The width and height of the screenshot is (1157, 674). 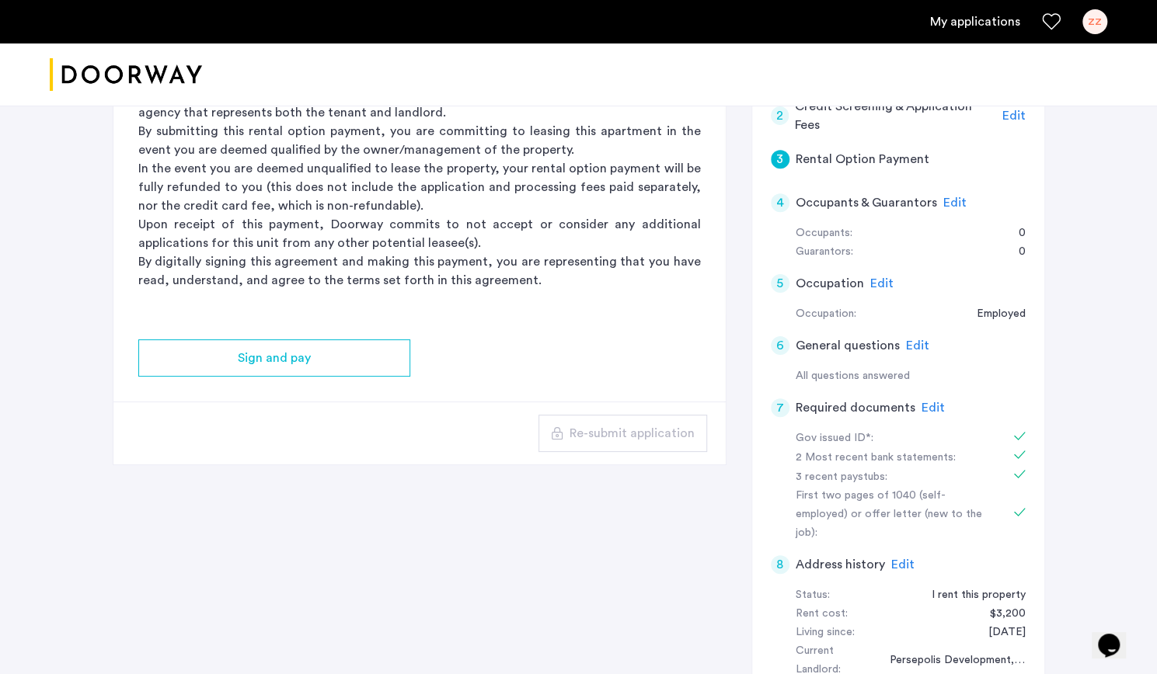 I want to click on div: ZZ, so click(x=1094, y=22).